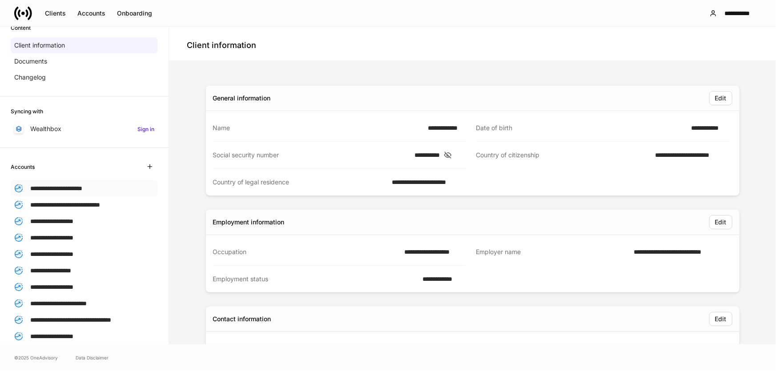  Describe the element at coordinates (27, 111) in the screenshot. I see `h6: Syncing with` at that location.